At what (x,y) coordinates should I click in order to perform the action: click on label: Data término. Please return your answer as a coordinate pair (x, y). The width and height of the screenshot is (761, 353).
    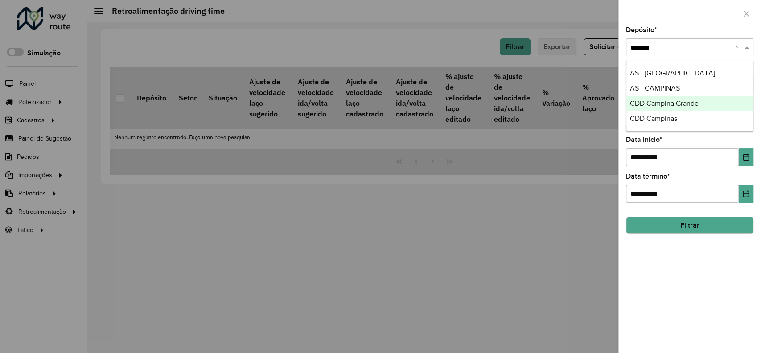
    Looking at the image, I should click on (648, 176).